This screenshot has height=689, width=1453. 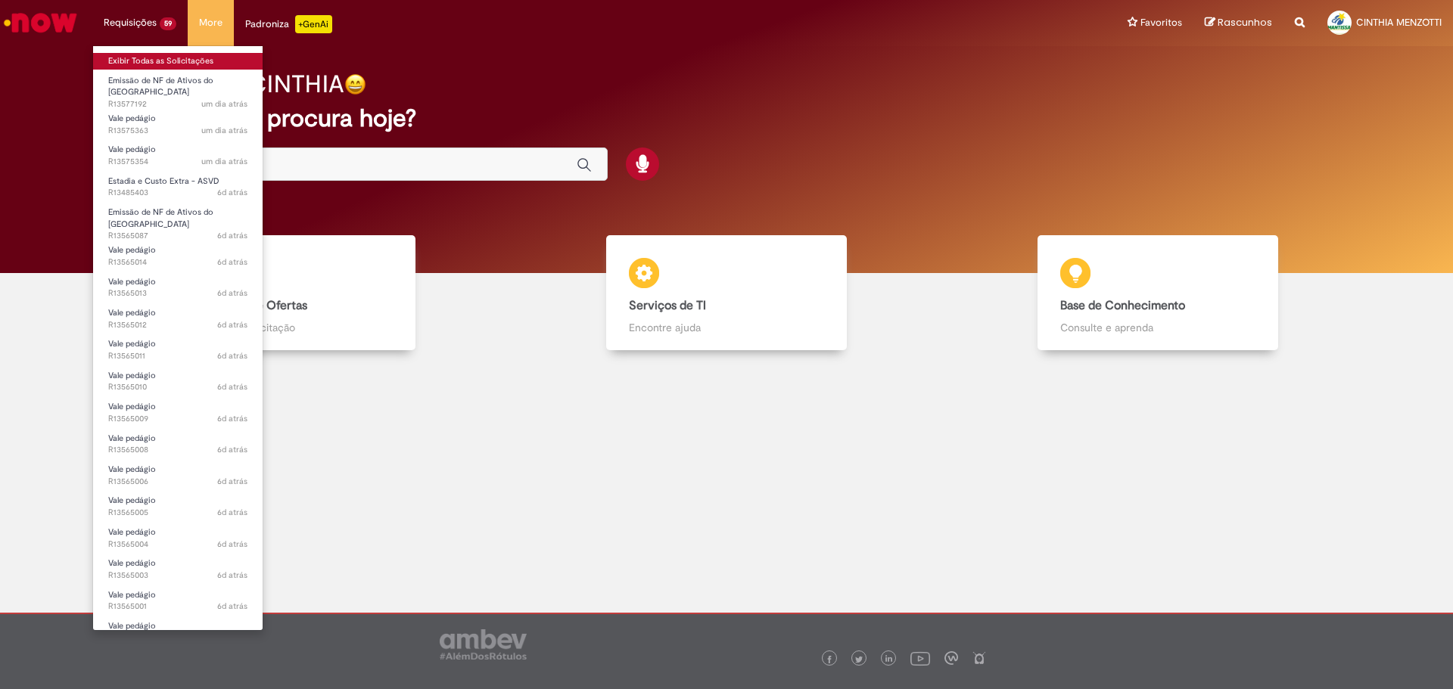 What do you see at coordinates (178, 482) in the screenshot?
I see `span: R13565006` at bounding box center [178, 482].